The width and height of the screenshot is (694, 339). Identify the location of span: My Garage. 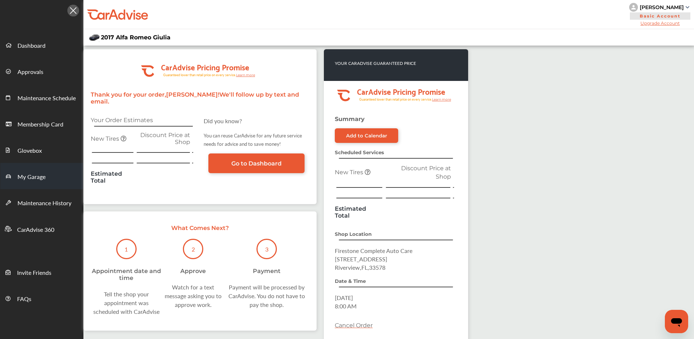
(31, 177).